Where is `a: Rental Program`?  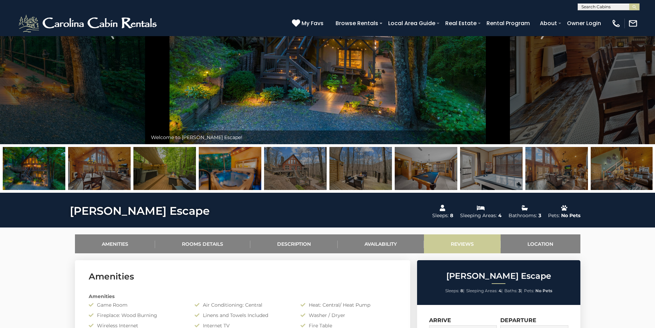 a: Rental Program is located at coordinates (508, 23).